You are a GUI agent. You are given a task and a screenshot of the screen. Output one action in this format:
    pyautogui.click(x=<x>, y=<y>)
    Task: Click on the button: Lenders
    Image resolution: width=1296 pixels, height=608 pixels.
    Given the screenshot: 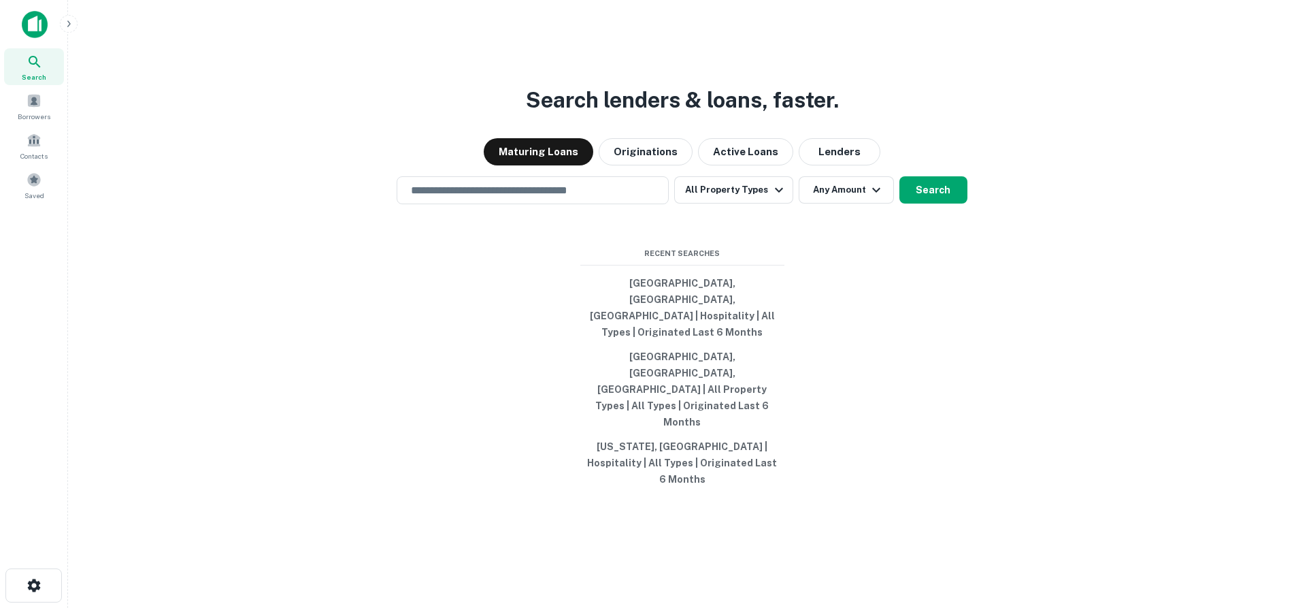 What is the action you would take?
    pyautogui.click(x=840, y=152)
    